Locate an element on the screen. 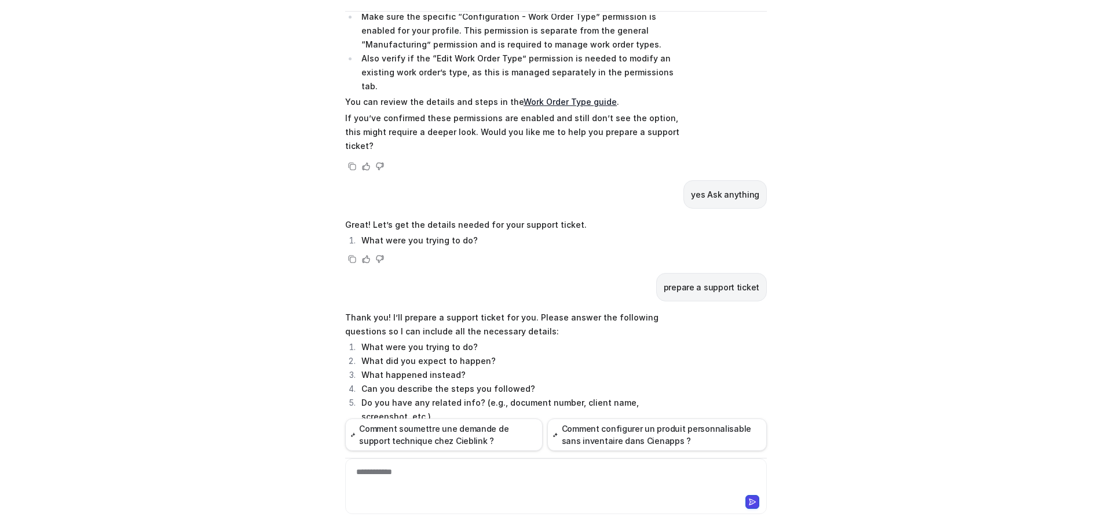 Image resolution: width=1112 pixels, height=528 pixels. p: If you’ve confirmed these permissions are enabled and still don’t see the option, this might requ... is located at coordinates (514, 132).